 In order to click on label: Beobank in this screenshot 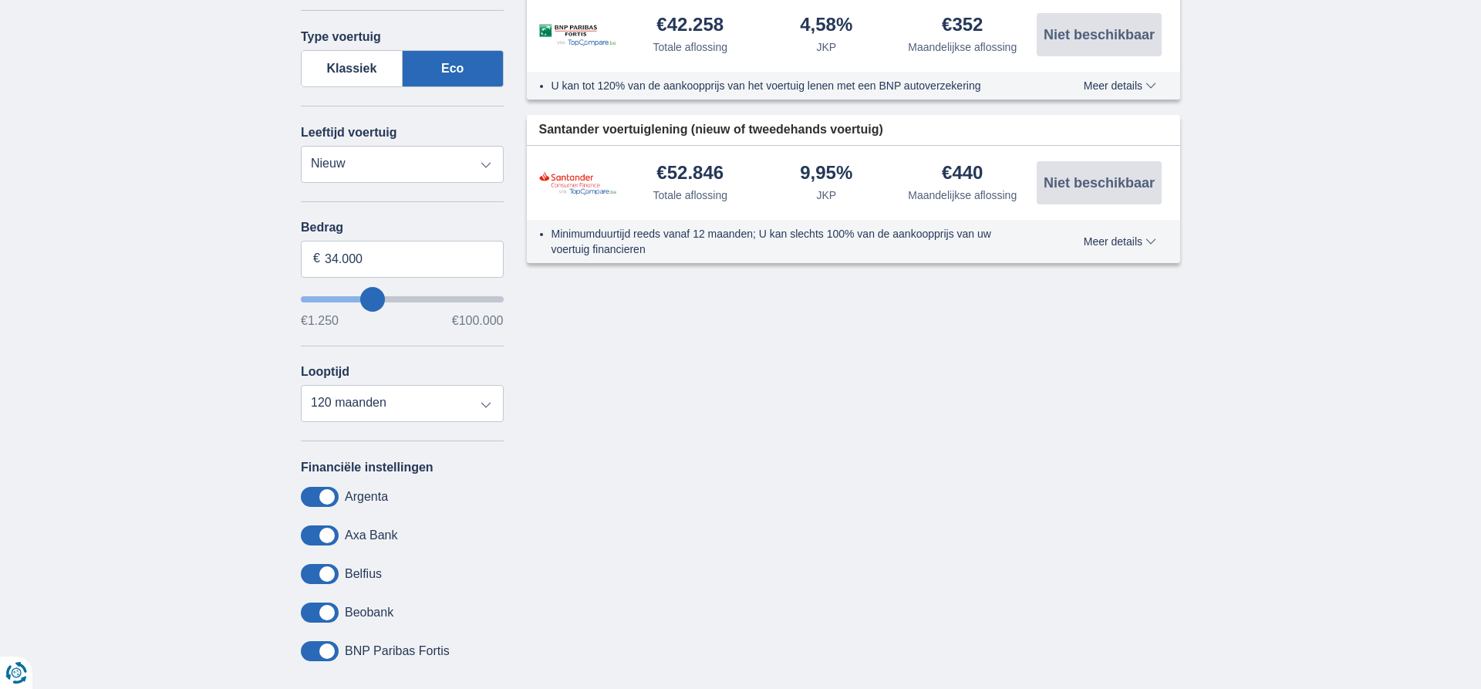, I will do `click(369, 612)`.